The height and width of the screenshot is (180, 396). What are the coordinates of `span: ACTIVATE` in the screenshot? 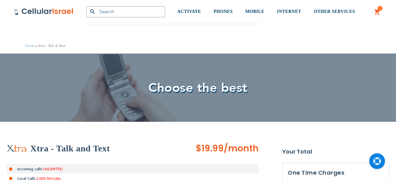 It's located at (189, 11).